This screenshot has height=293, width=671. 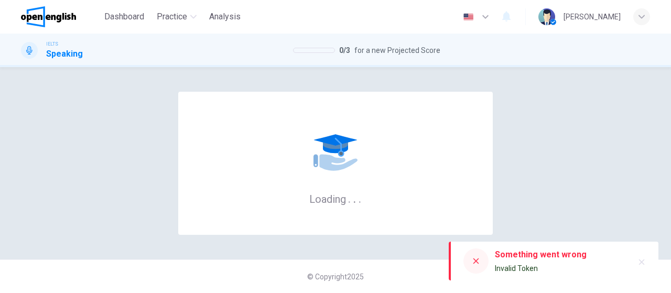 What do you see at coordinates (177, 17) in the screenshot?
I see `button: Practice` at bounding box center [177, 17].